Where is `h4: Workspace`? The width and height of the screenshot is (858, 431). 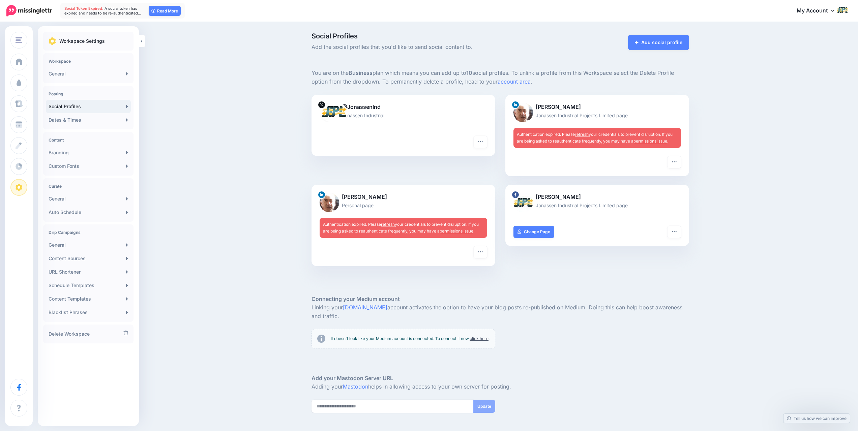 h4: Workspace is located at coordinates (88, 61).